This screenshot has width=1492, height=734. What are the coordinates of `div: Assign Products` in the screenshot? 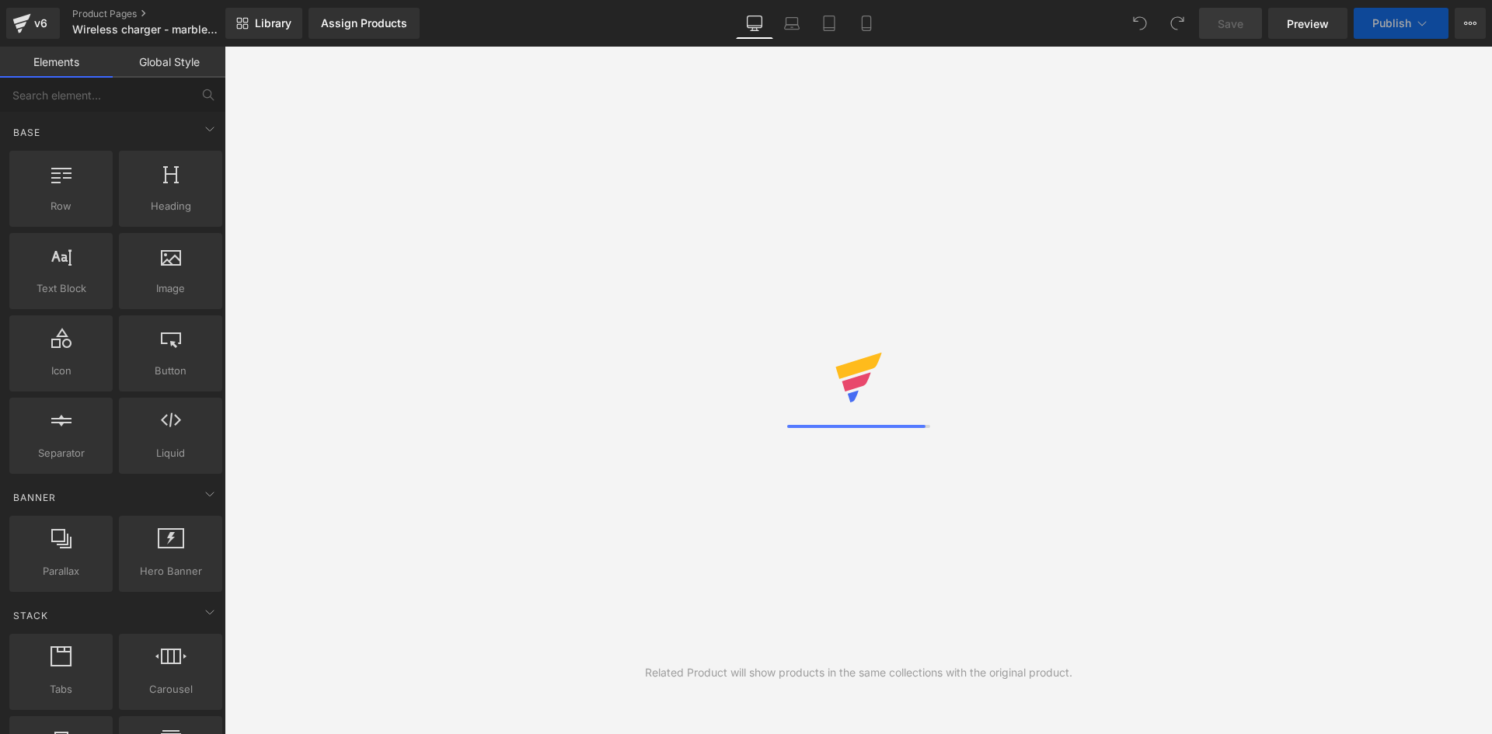 It's located at (364, 23).